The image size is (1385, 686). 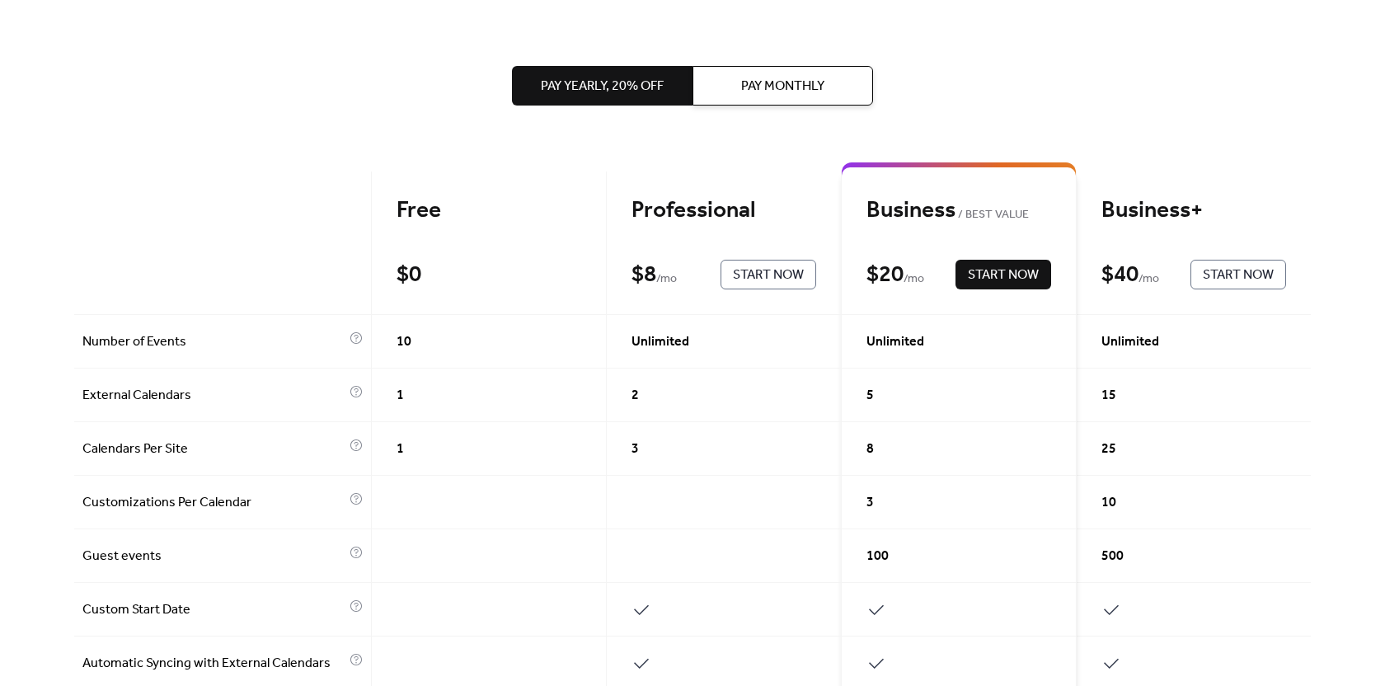 I want to click on span: 15, so click(x=1109, y=396).